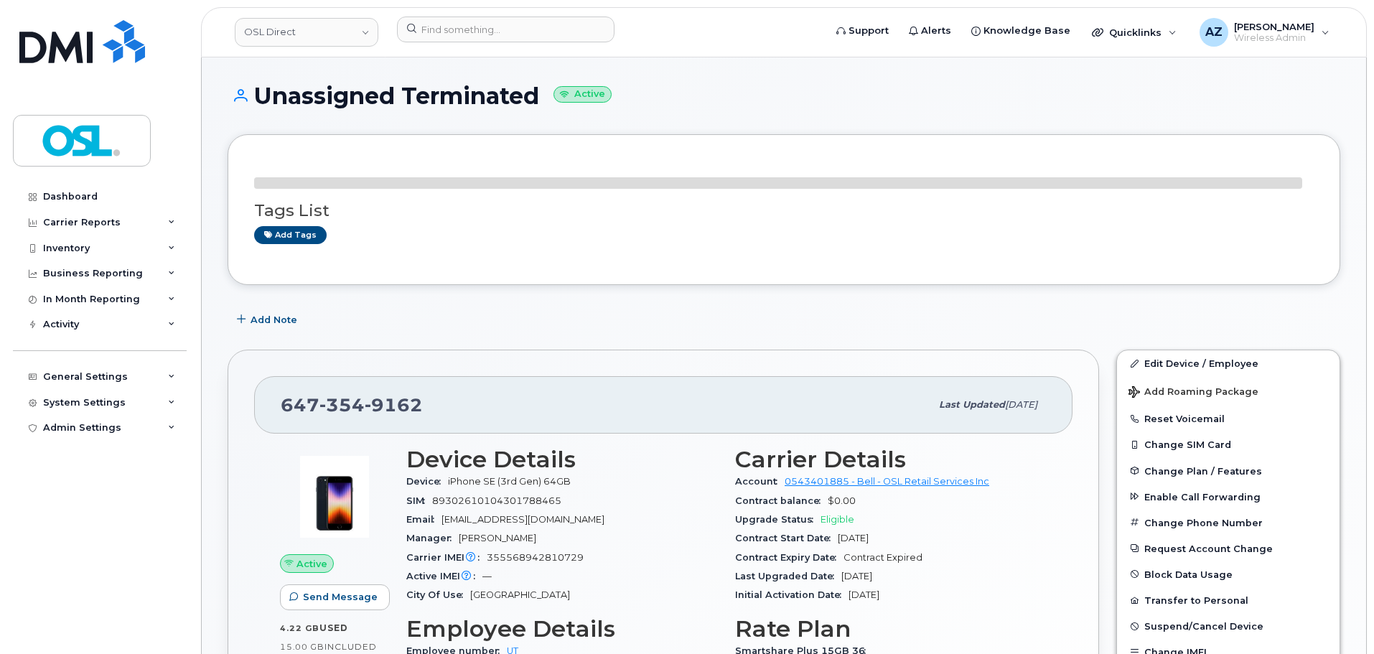 The width and height of the screenshot is (1374, 654). Describe the element at coordinates (334, 628) in the screenshot. I see `span: used` at that location.